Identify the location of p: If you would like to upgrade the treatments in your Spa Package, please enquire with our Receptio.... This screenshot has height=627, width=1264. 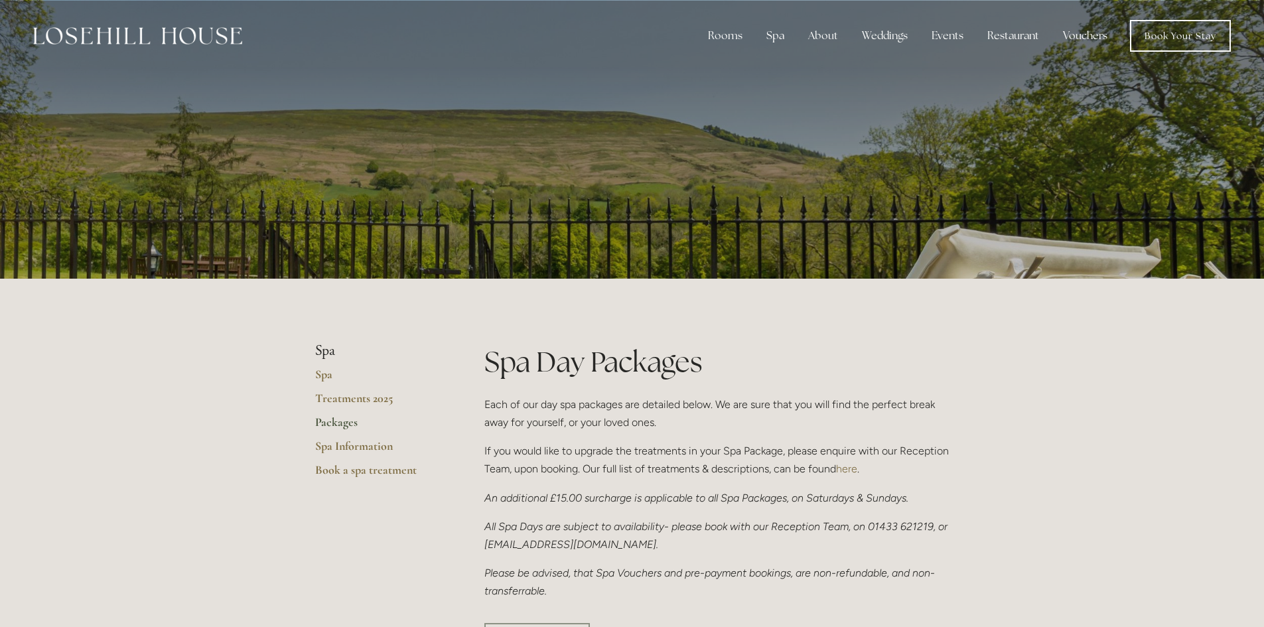
(717, 460).